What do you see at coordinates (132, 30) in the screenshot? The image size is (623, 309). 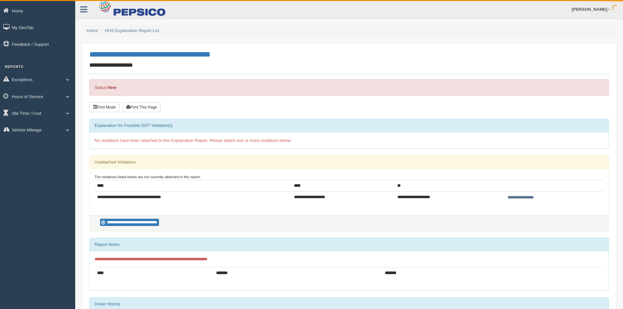 I see `a: HOS Explanation Report List` at bounding box center [132, 30].